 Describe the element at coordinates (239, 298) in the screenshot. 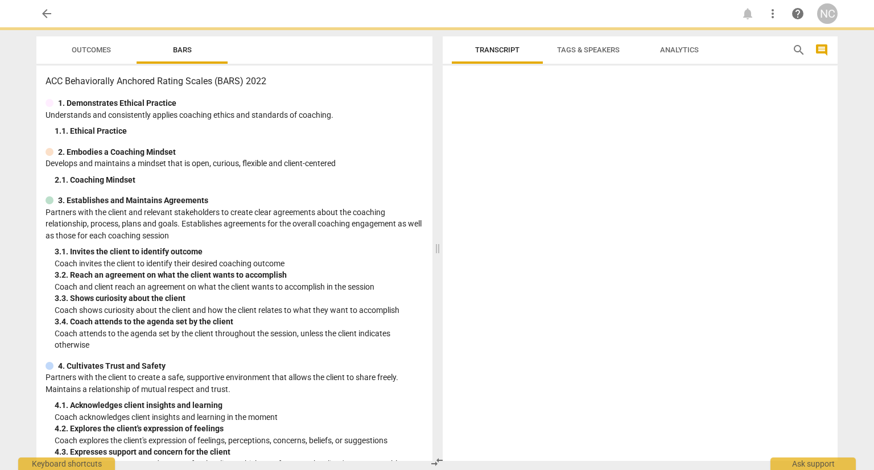

I see `div: 3. 3. Shows curiosity about the client` at that location.